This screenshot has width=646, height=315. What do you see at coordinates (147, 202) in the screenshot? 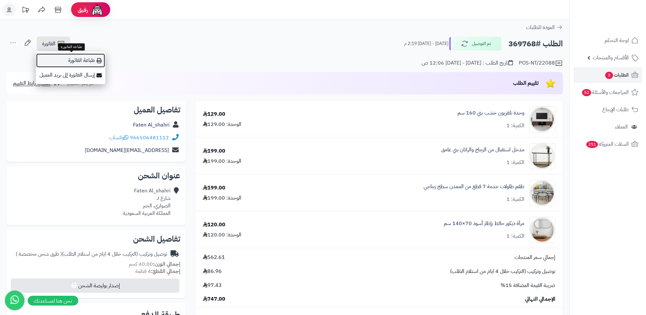
I see `div: Faten Al_shahri شارع ١، الصواري، الخبر المملكة العربية السعودية` at bounding box center [147, 202].